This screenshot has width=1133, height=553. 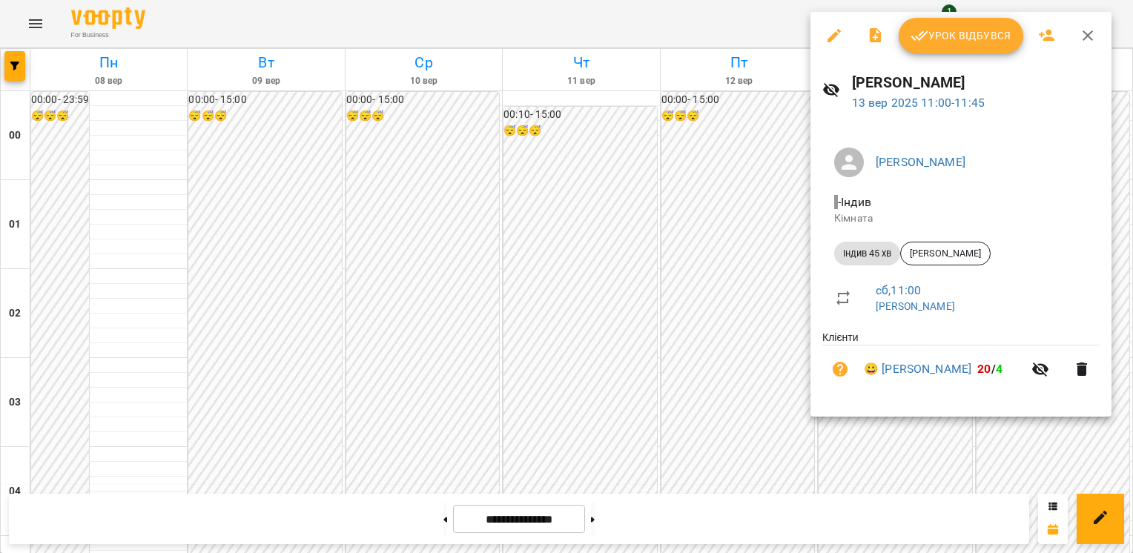 What do you see at coordinates (984, 369) in the screenshot?
I see `span: 20` at bounding box center [984, 369].